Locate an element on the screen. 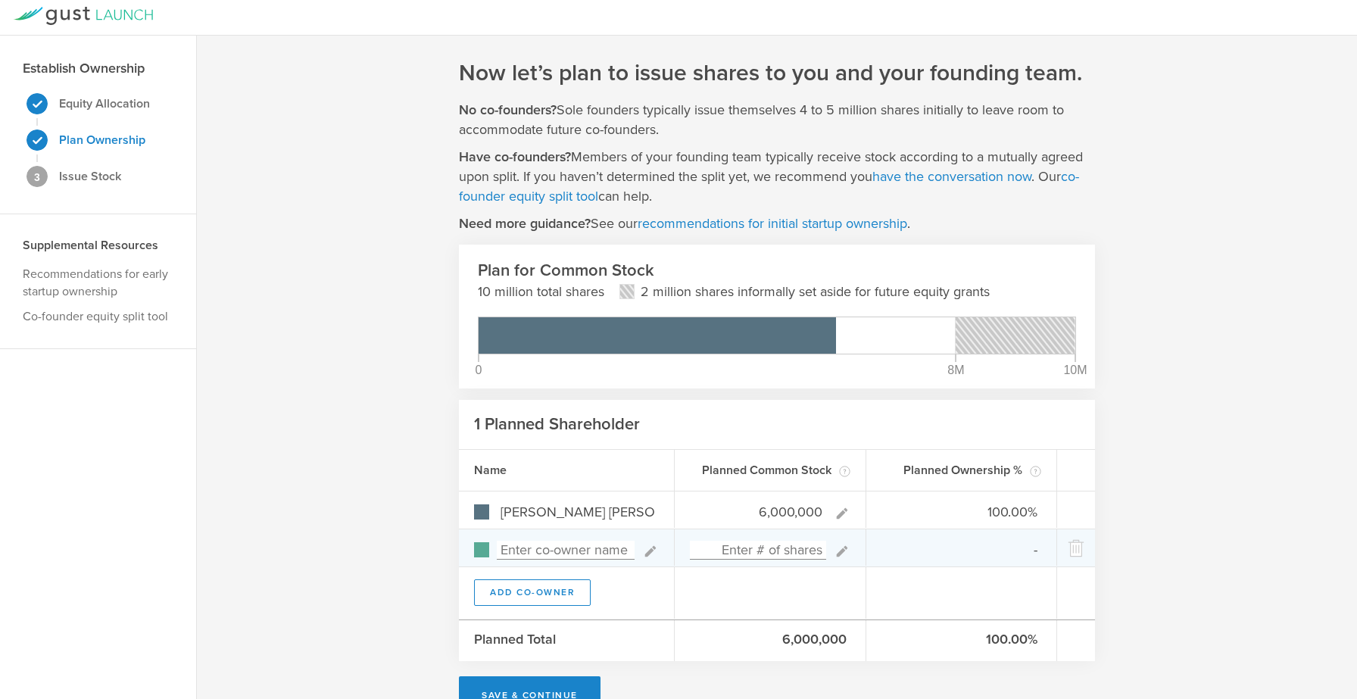 This screenshot has width=1357, height=699. h2: 1 Planned Shareholder is located at coordinates (557, 424).